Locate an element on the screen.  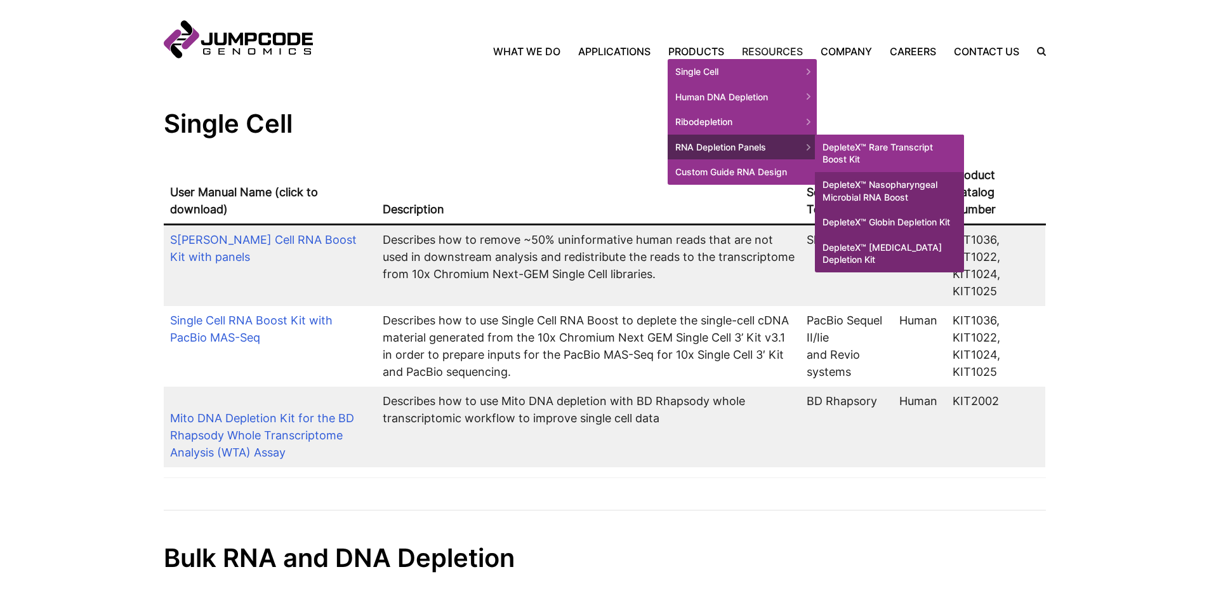
th: User Manual Name (click to download) is located at coordinates (270, 192).